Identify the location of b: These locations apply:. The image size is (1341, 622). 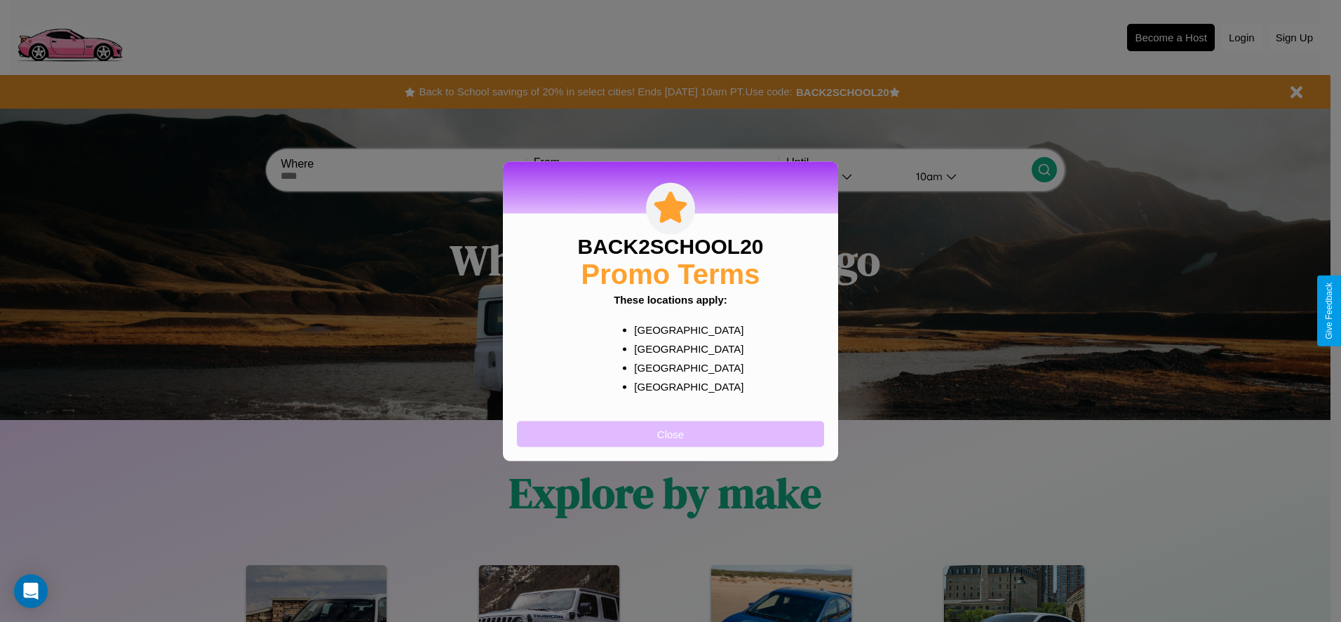
(670, 299).